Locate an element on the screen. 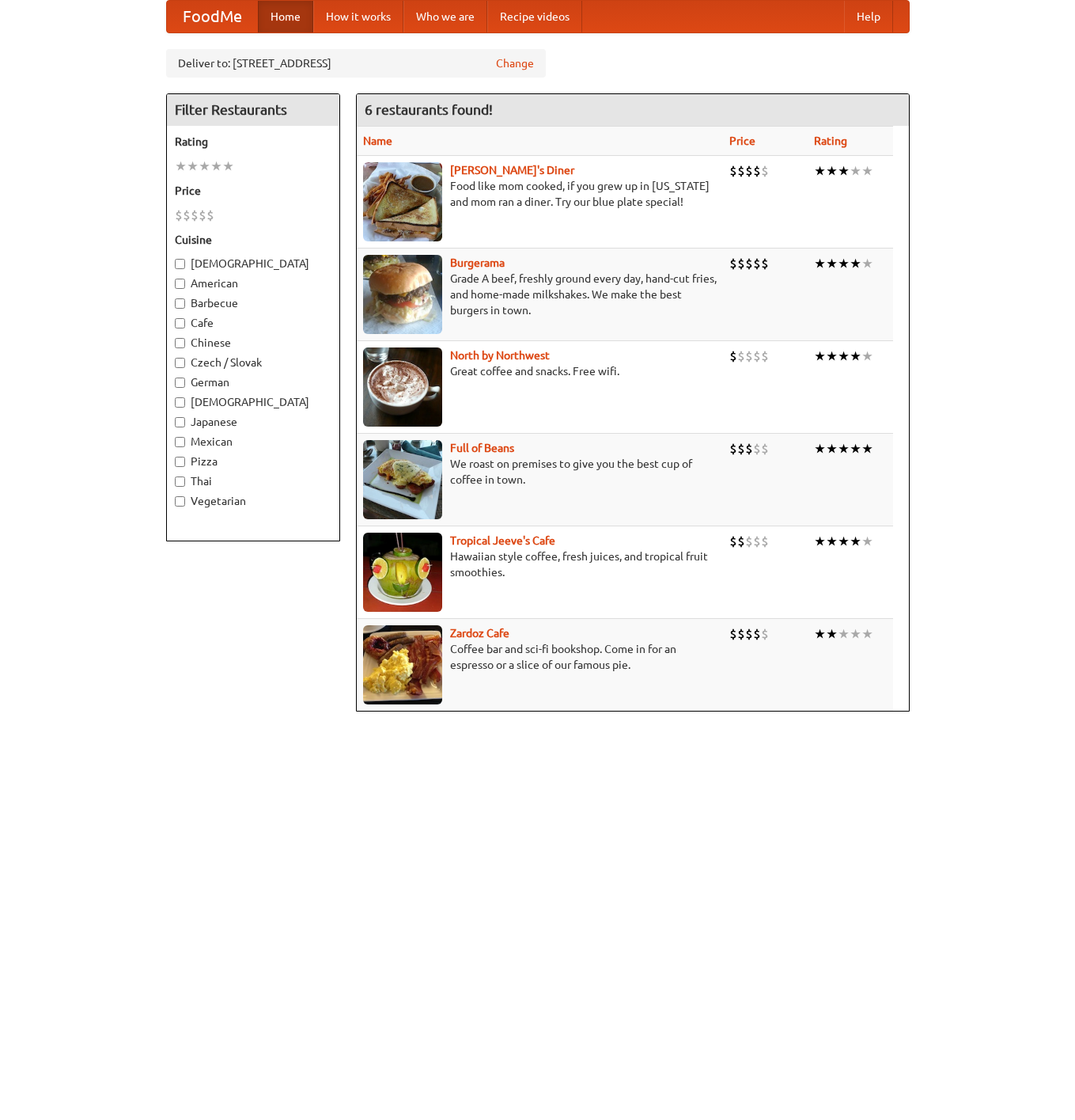  h5: Cuisine is located at coordinates (253, 240).